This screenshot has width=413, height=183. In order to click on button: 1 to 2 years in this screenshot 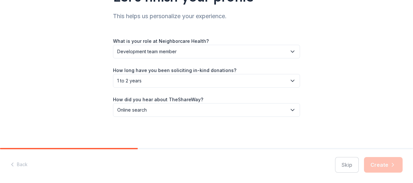, I will do `click(206, 81)`.